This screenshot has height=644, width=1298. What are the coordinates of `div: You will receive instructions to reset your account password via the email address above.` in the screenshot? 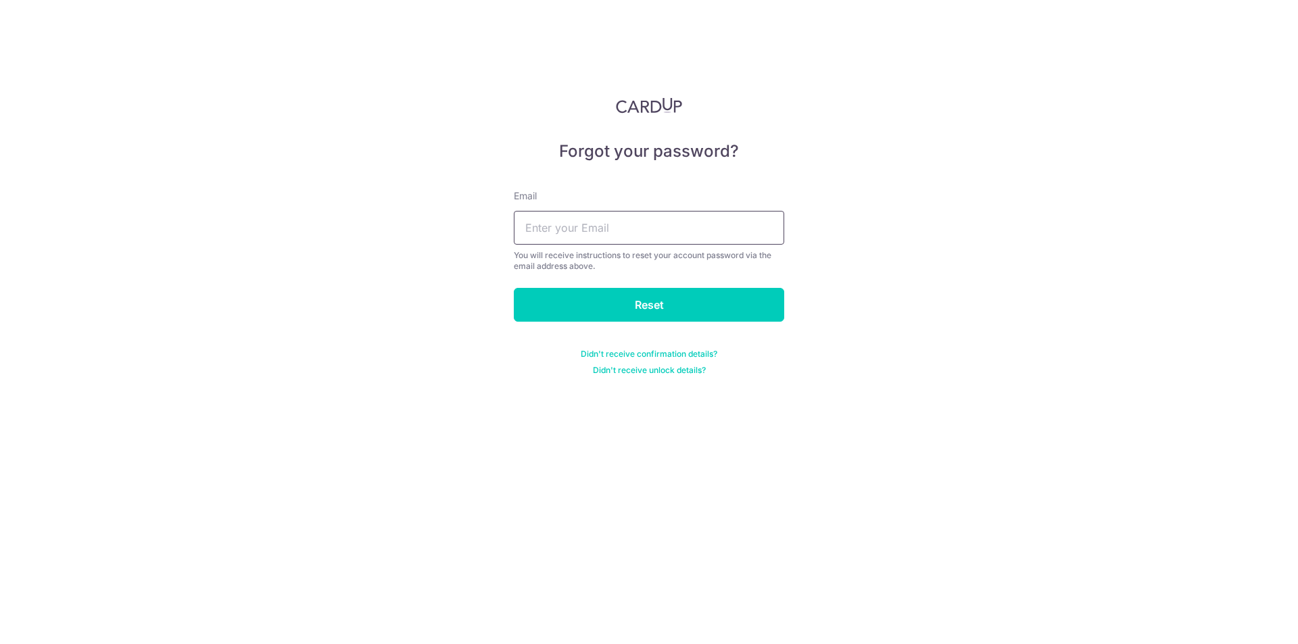 It's located at (649, 261).